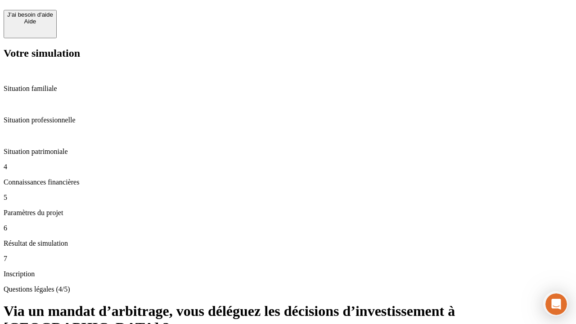  What do you see at coordinates (30, 14) in the screenshot?
I see `div: J’ai besoin d'aide` at bounding box center [30, 14].